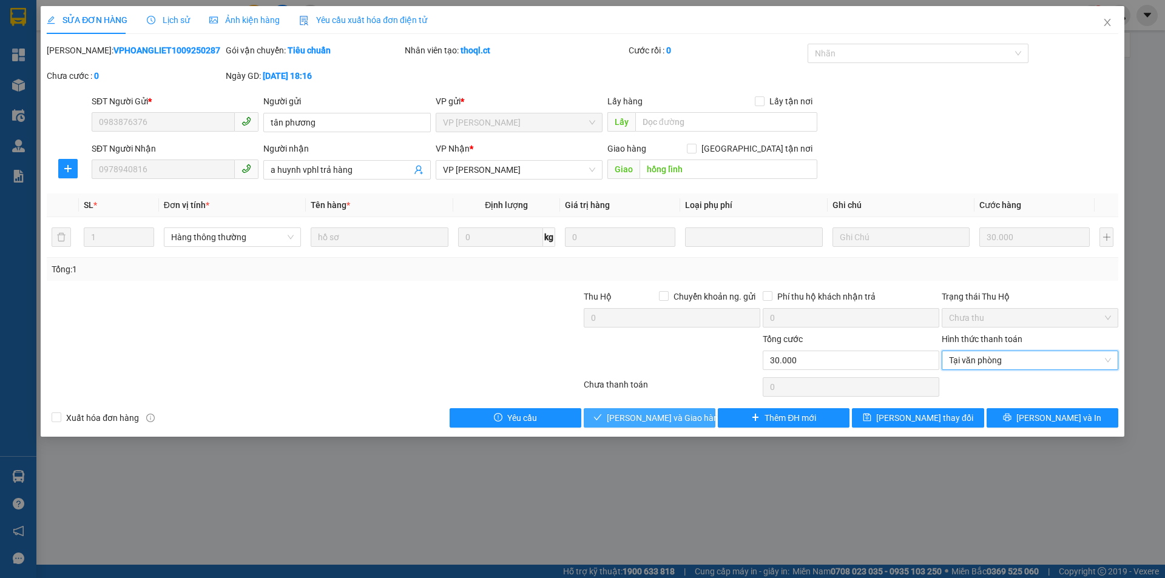  What do you see at coordinates (175, 149) in the screenshot?
I see `div: SĐT Người Nhận` at bounding box center [175, 149].